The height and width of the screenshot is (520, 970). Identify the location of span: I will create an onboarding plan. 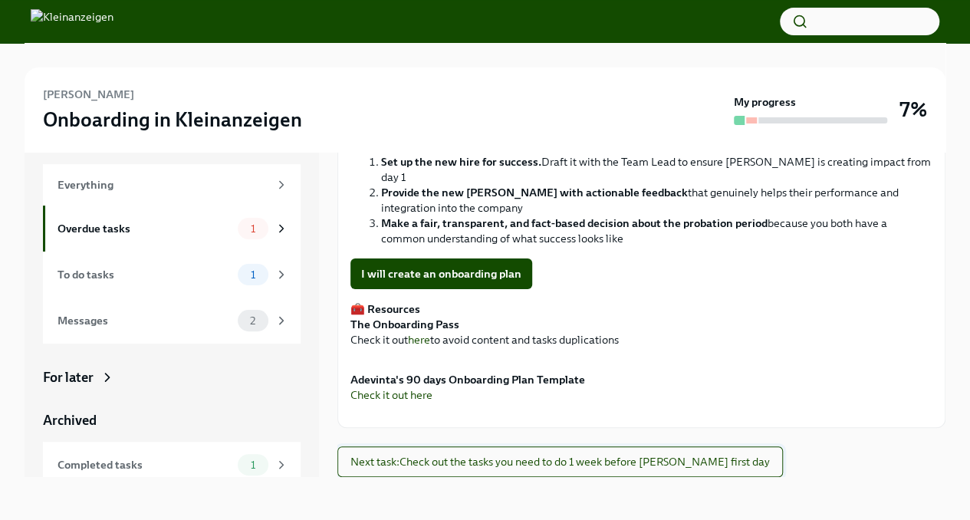
(441, 274).